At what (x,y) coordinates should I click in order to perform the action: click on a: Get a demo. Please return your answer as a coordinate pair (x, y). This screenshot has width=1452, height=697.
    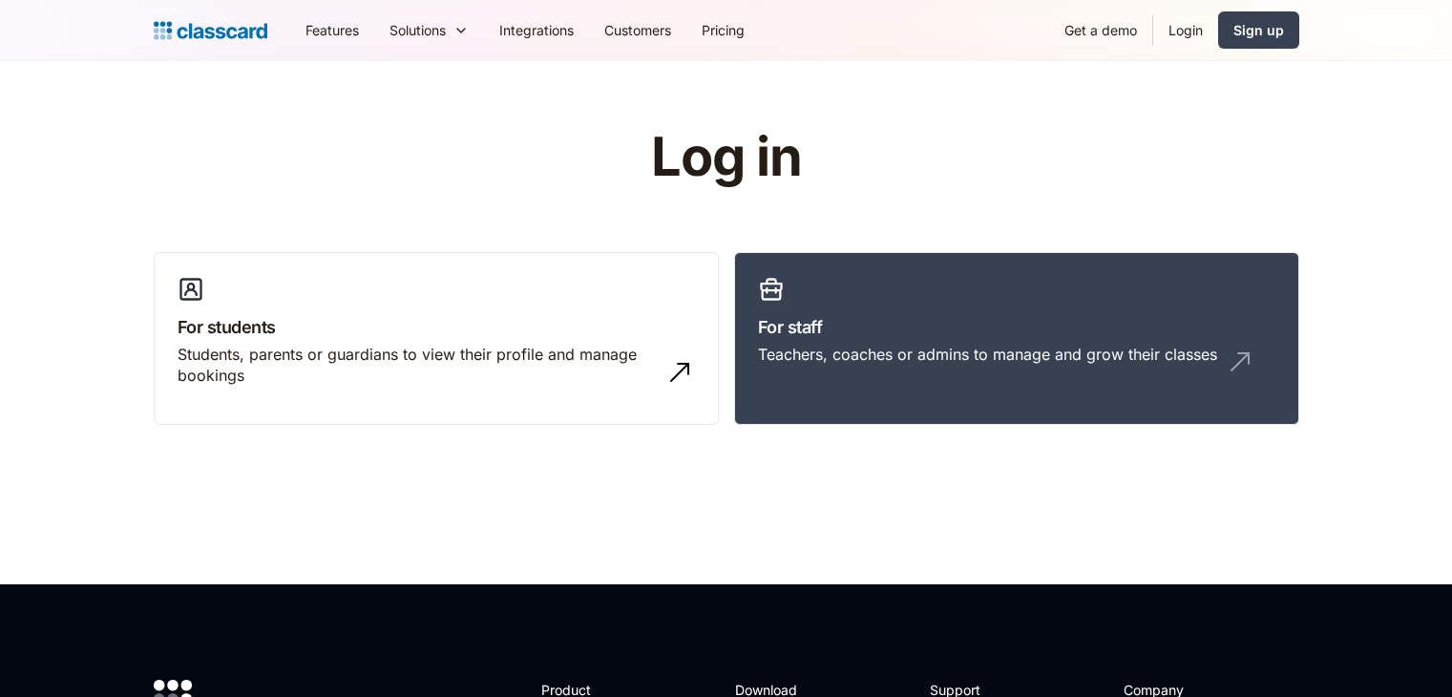
    Looking at the image, I should click on (1100, 30).